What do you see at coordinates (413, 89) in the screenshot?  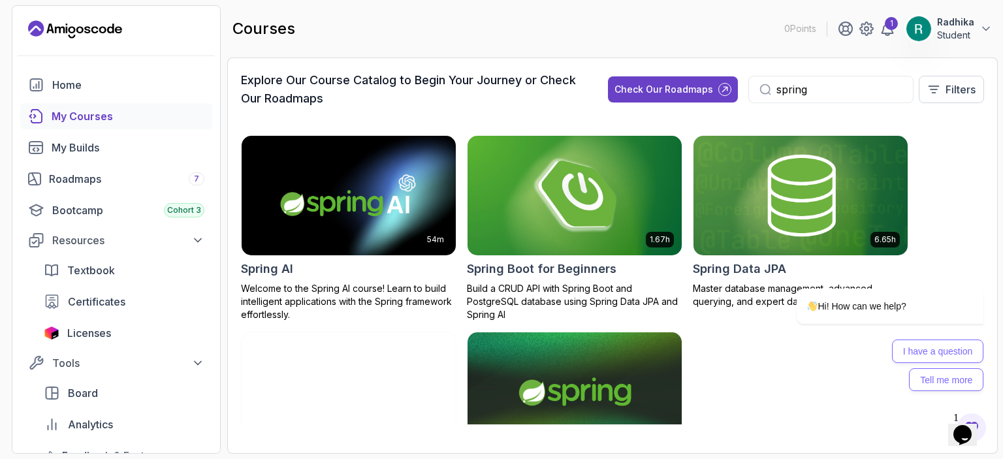 I see `h3: Explore Our Course Catalog to Begin Your Journey or Check Our Roadmaps` at bounding box center [413, 89].